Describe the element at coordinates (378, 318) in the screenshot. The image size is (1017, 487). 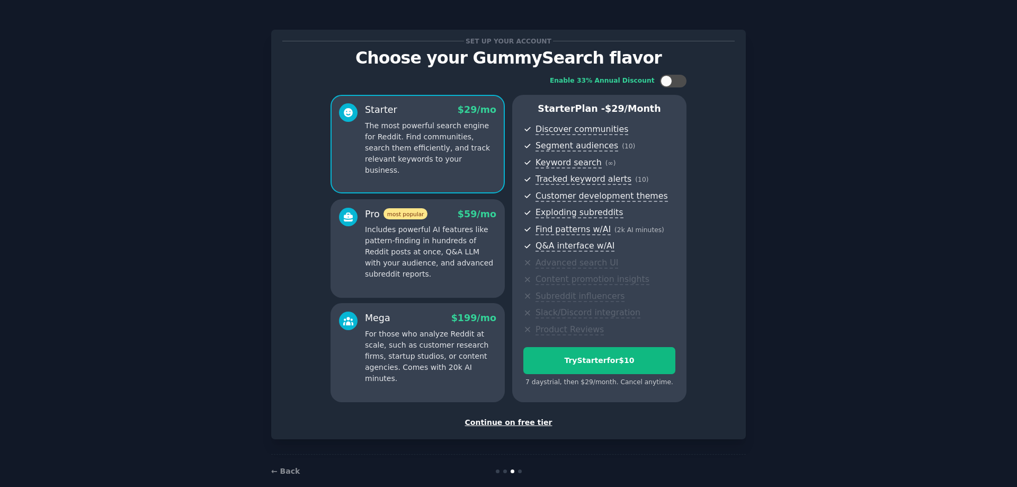
I see `div: Mega` at that location.